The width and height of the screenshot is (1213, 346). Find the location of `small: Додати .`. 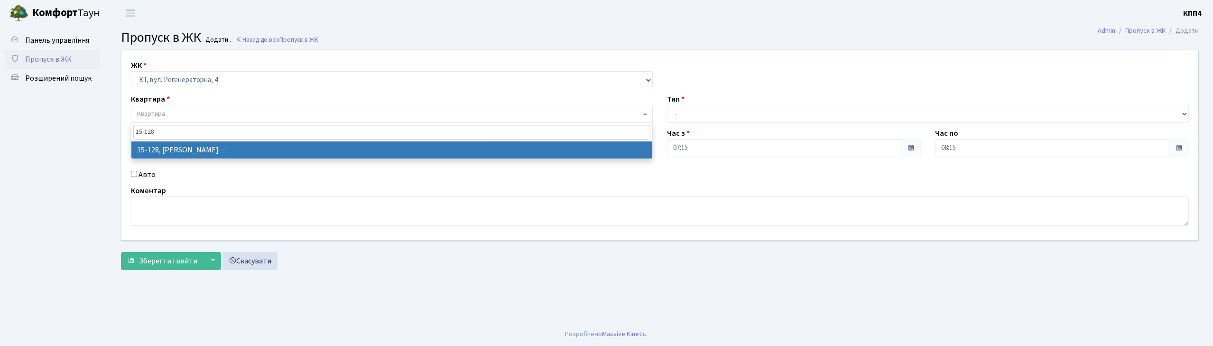

small: Додати . is located at coordinates (218, 40).